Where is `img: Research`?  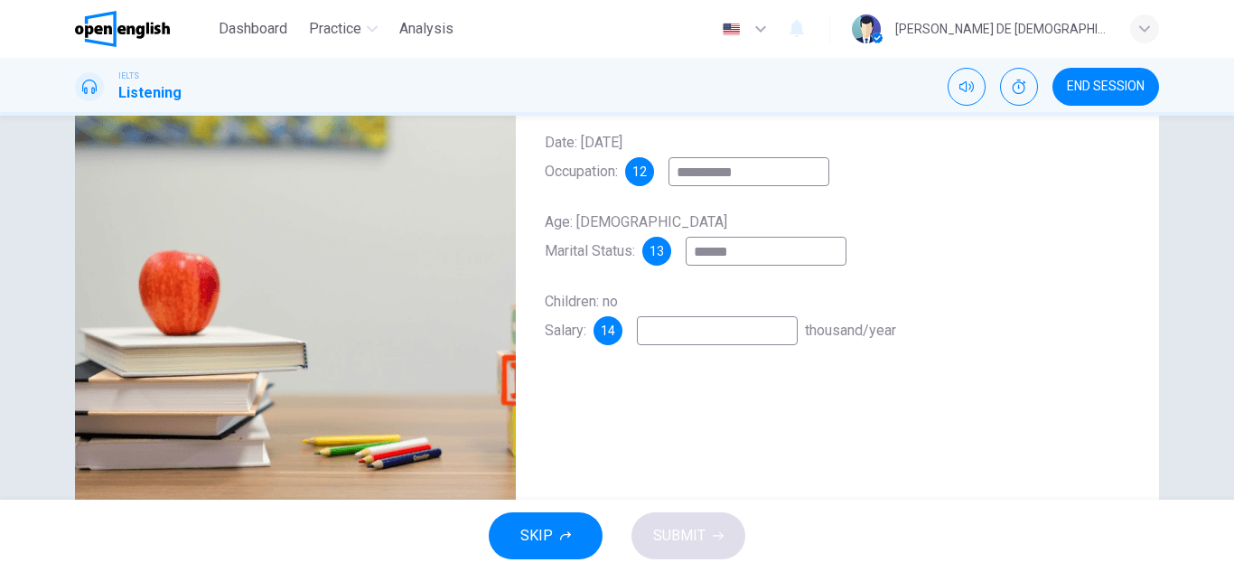 img: Research is located at coordinates (295, 290).